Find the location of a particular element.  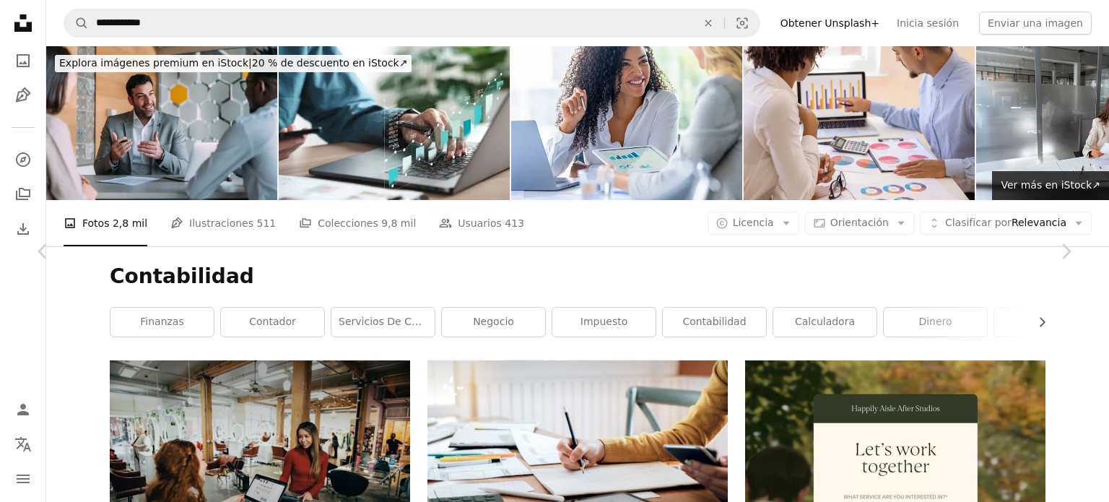

a: contador is located at coordinates (272, 322).